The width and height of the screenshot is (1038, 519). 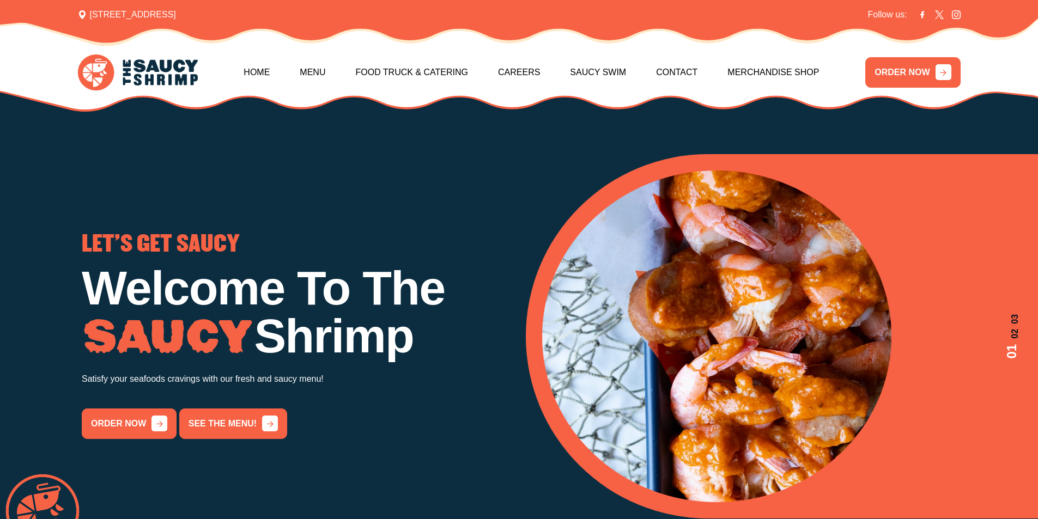 I want to click on p: Satisfy your seafoods cravings with our fresh and saucy menu!, so click(x=297, y=379).